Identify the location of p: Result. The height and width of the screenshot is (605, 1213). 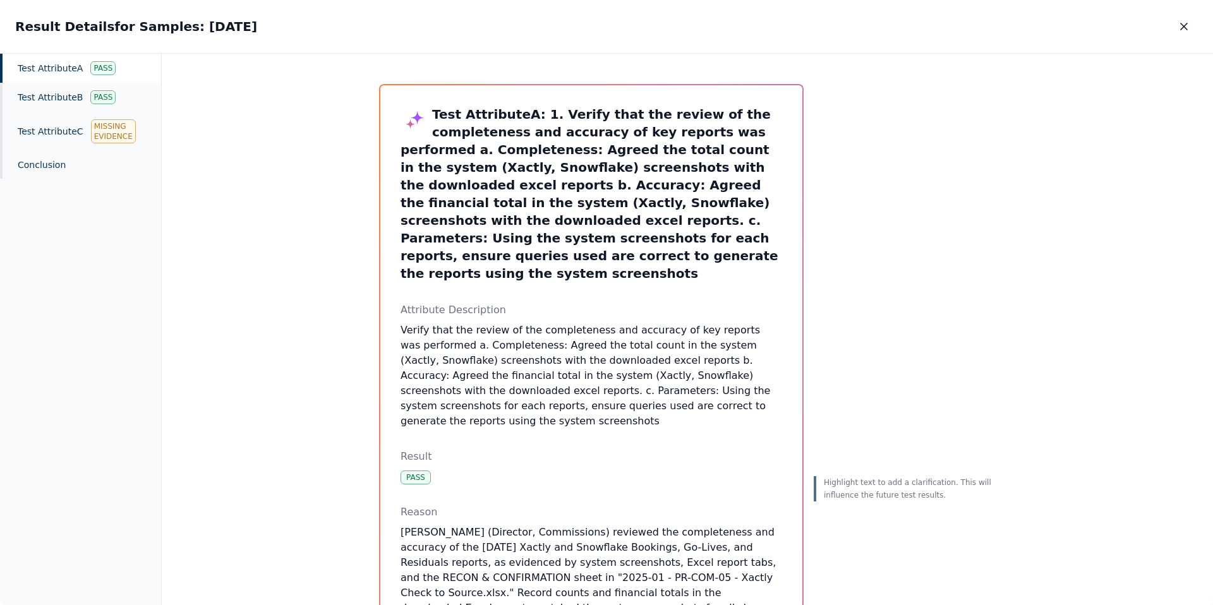
(591, 457).